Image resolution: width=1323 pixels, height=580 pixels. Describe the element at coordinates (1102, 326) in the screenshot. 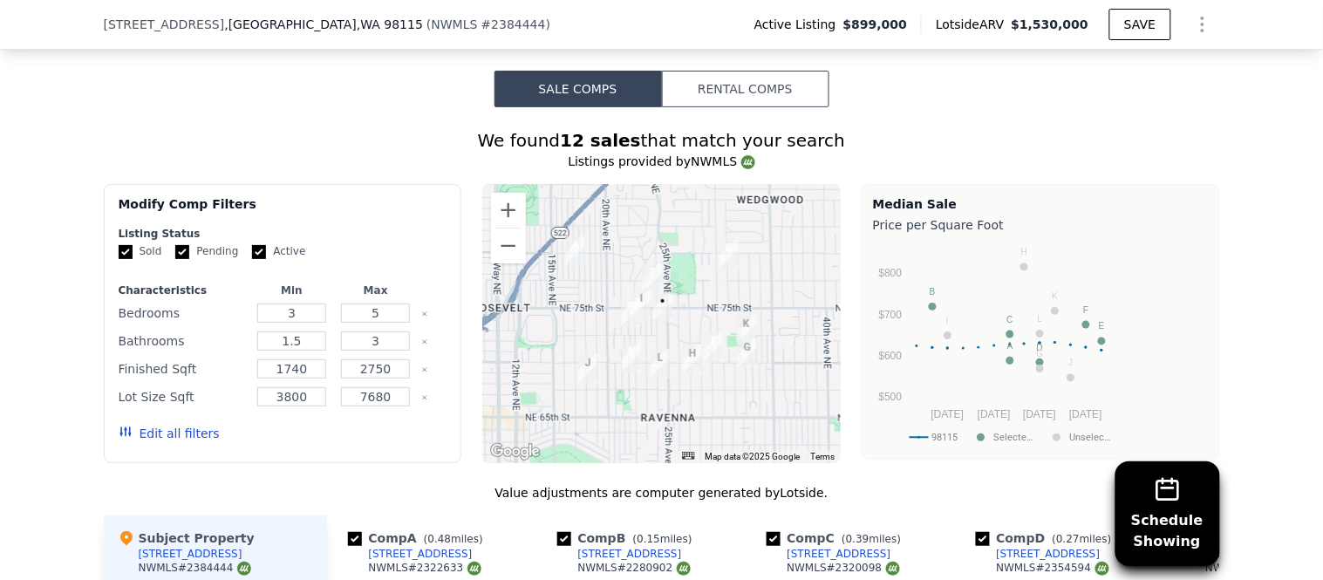

I see `text: E` at that location.